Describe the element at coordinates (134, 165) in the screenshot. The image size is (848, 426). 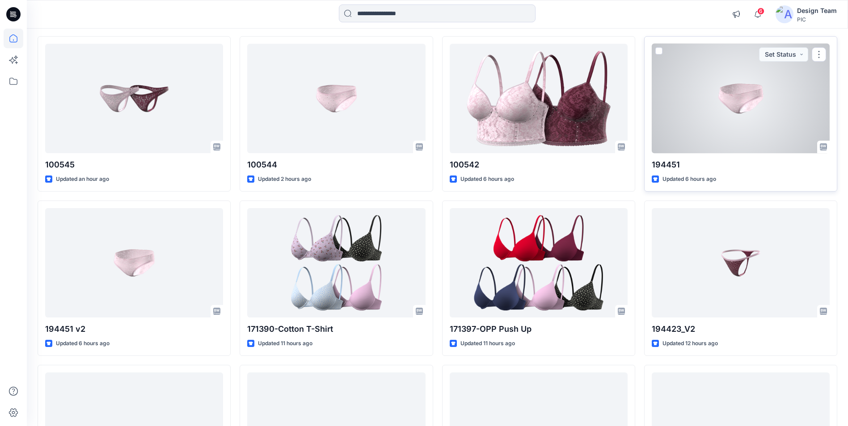
I see `p: 100545` at that location.